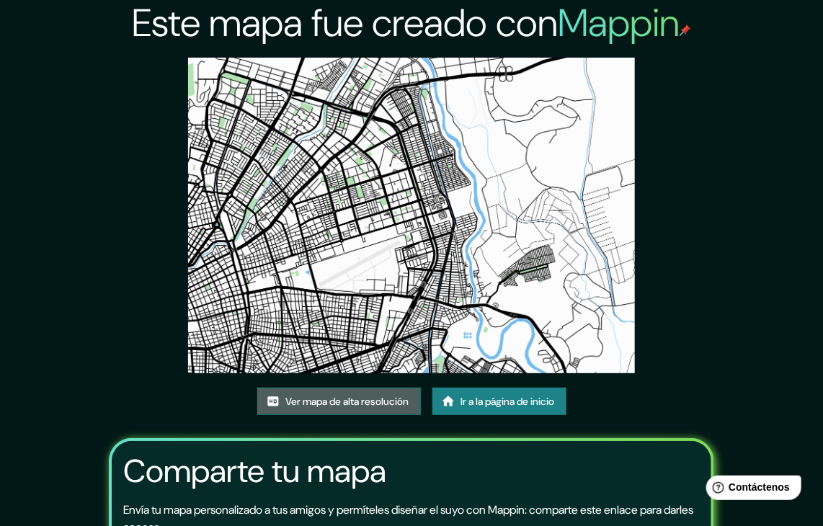  Describe the element at coordinates (64, 17) in the screenshot. I see `font: Contáctenos` at that location.